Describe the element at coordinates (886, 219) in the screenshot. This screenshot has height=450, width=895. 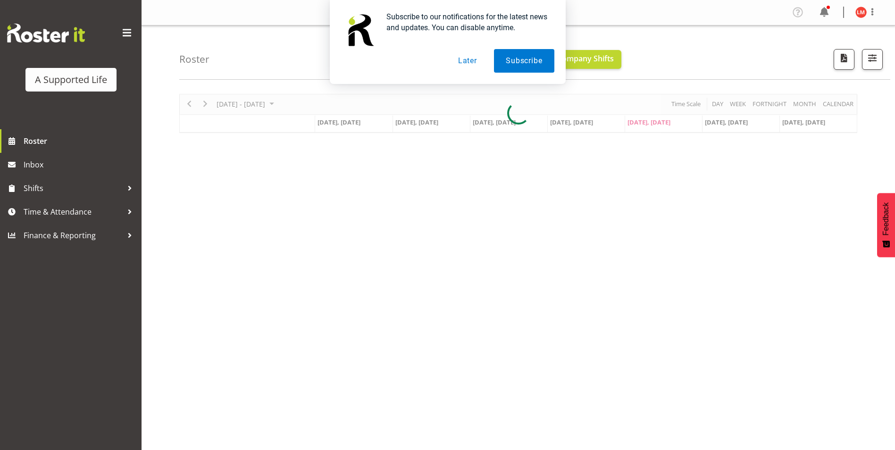
I see `span: Feedback` at that location.